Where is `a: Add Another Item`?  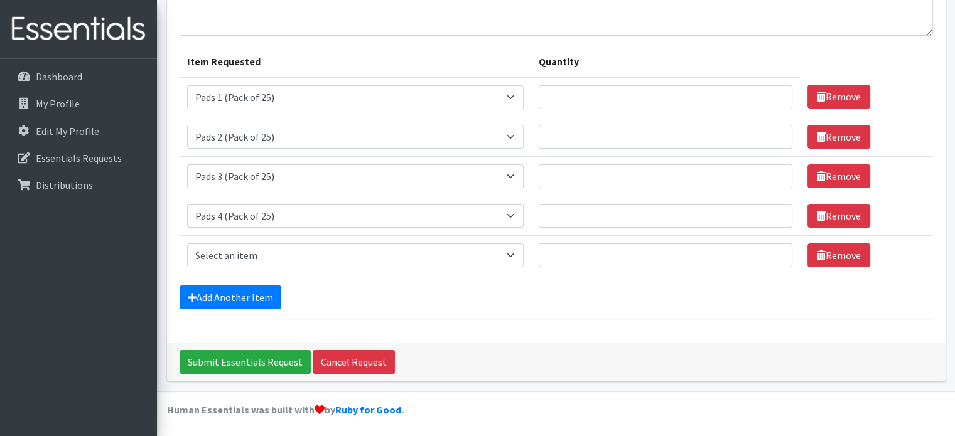
a: Add Another Item is located at coordinates (230, 298).